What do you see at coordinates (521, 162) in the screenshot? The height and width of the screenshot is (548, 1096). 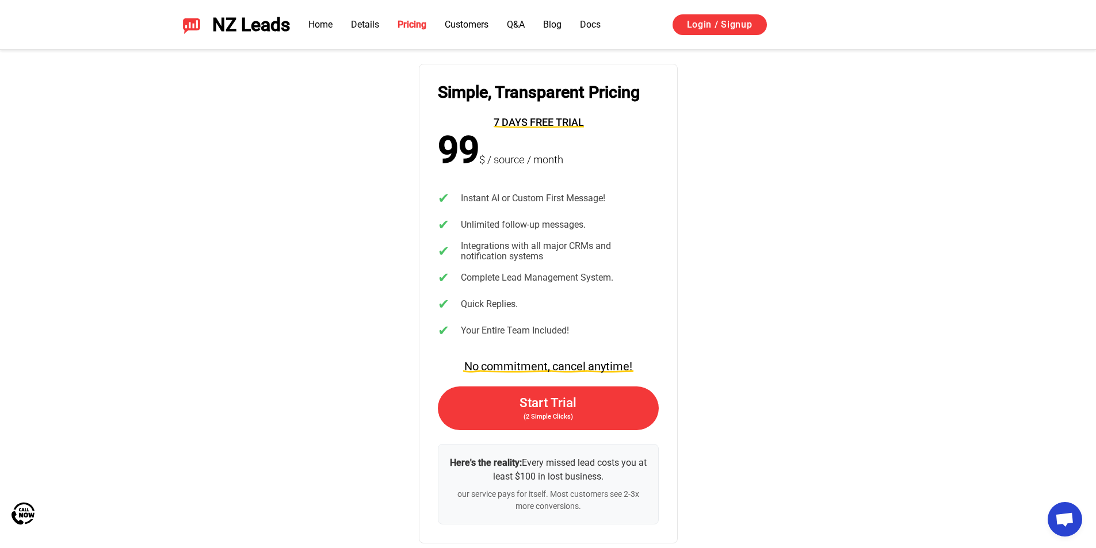 I see `span: $ / source / month` at bounding box center [521, 162].